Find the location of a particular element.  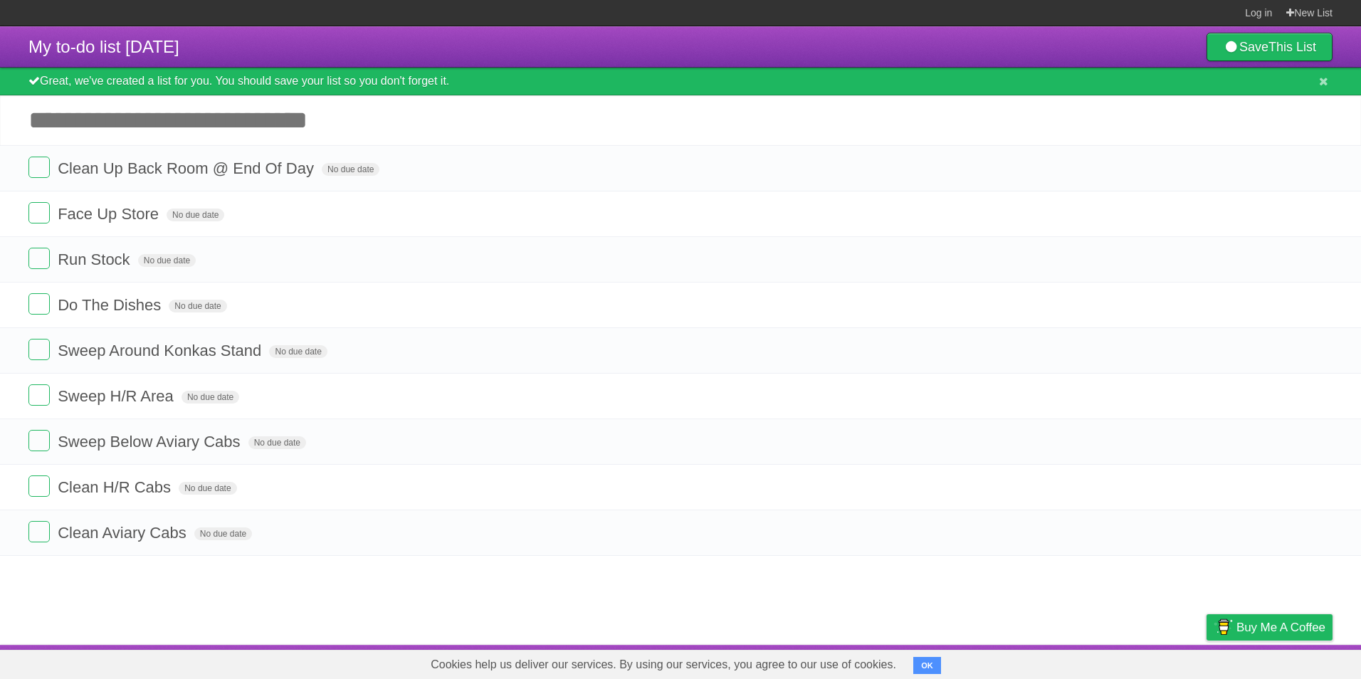

a: About is located at coordinates (1032, 662).